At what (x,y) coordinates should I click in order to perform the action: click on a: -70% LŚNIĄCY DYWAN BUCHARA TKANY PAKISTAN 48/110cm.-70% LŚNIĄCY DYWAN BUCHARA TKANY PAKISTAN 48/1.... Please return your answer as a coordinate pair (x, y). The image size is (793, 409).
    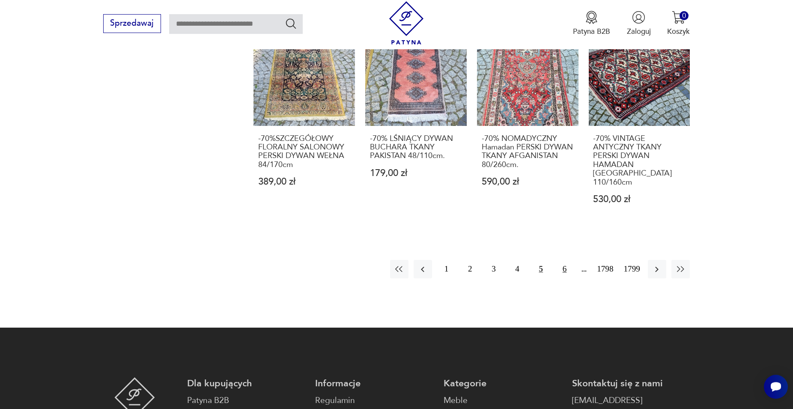
    Looking at the image, I should click on (416, 124).